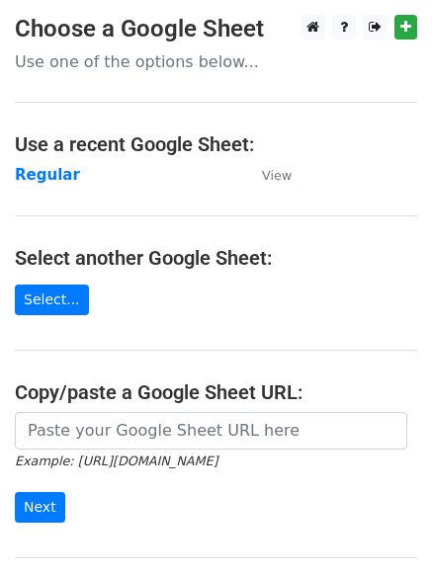 The width and height of the screenshot is (432, 577). What do you see at coordinates (215, 29) in the screenshot?
I see `h3: Choose a Google Sheet` at bounding box center [215, 29].